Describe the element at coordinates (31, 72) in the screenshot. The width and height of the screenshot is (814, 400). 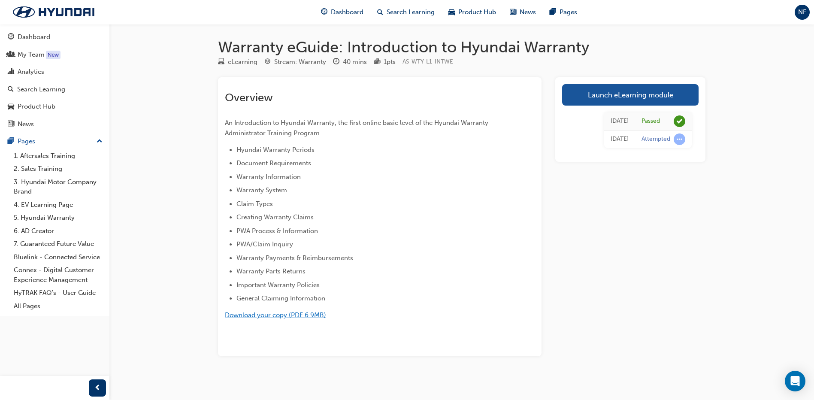
I see `div: Analytics` at that location.